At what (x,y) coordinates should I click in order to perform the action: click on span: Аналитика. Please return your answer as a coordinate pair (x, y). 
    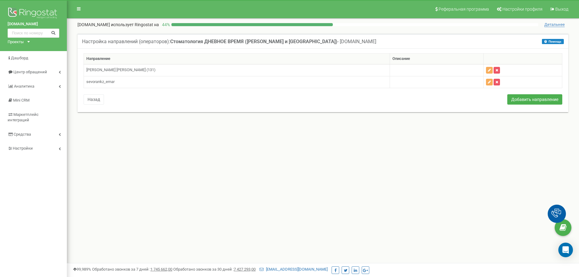
    Looking at the image, I should click on (24, 86).